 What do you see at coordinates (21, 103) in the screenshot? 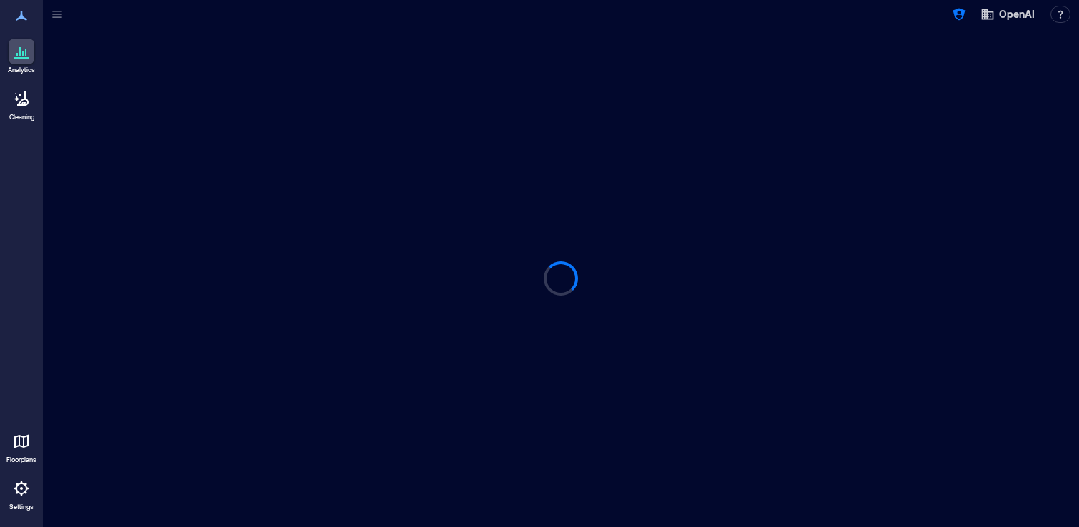
I see `a: Cleaning` at bounding box center [21, 103].